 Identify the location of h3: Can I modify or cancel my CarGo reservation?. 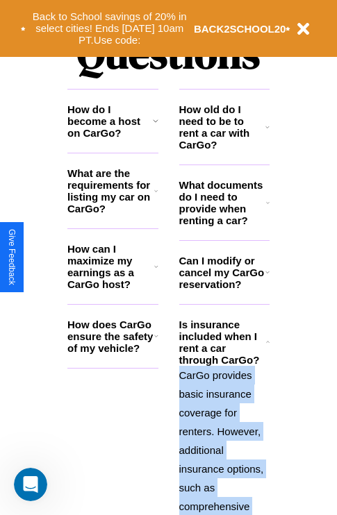
(222, 272).